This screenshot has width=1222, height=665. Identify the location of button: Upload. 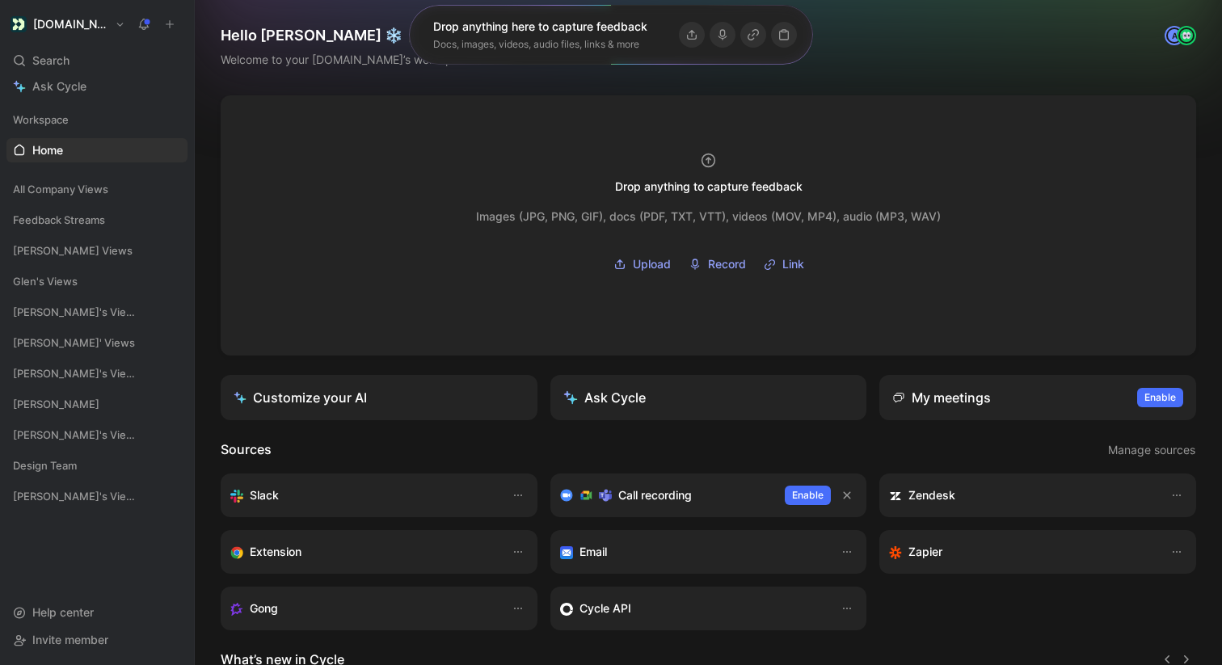
(642, 264).